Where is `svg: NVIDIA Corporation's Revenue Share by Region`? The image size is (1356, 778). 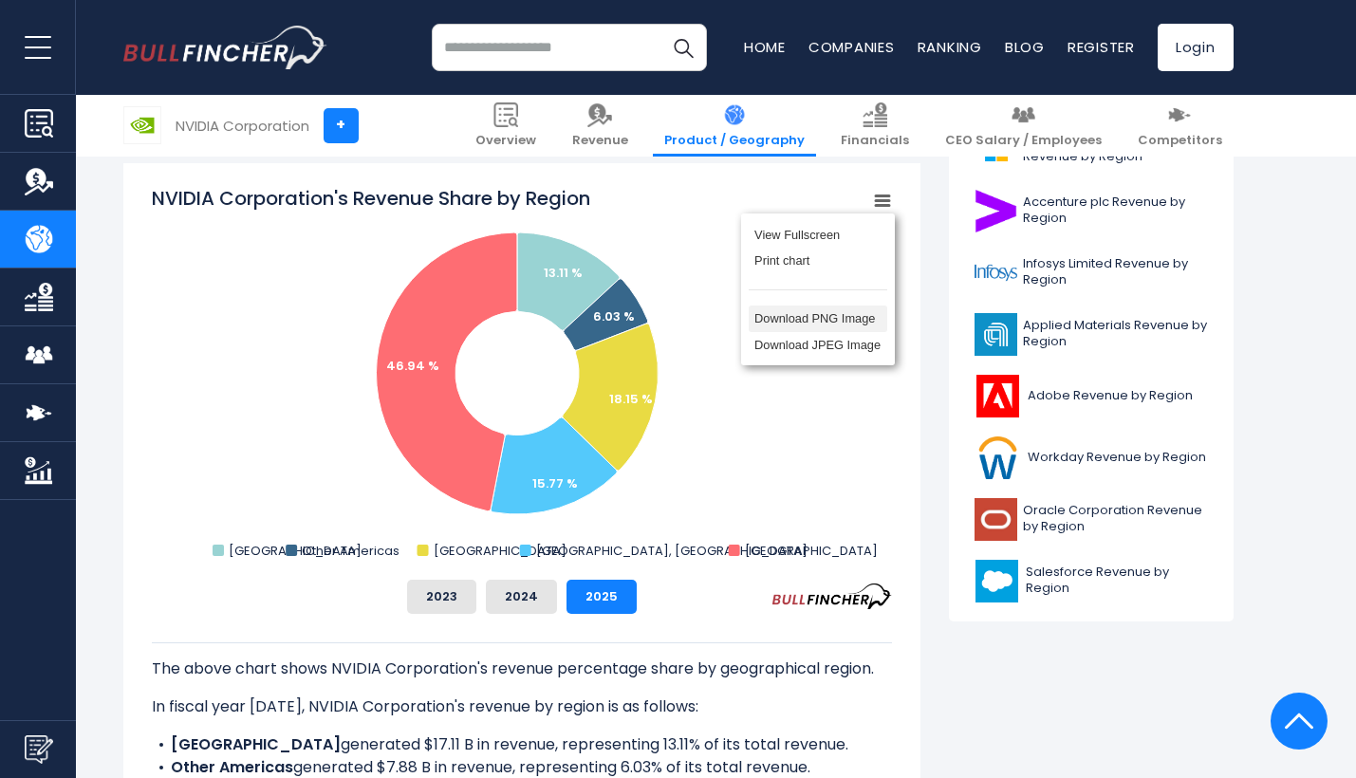
svg: NVIDIA Corporation's Revenue Share by Region is located at coordinates (522, 375).